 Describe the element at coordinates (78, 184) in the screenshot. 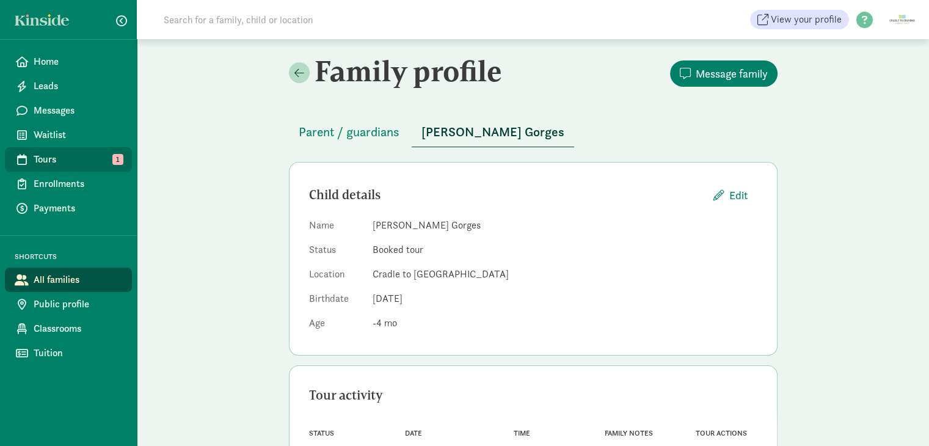

I see `span: Enrollments` at that location.